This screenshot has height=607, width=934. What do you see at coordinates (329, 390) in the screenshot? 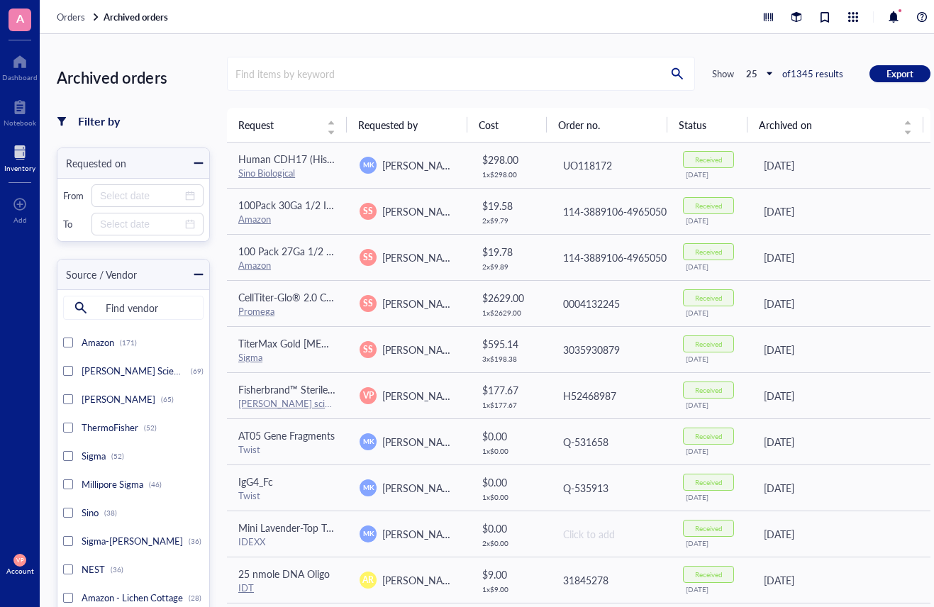
I see `span: Fisherbrand™ Sterile Cell Strainers 70 um` at bounding box center [329, 390].